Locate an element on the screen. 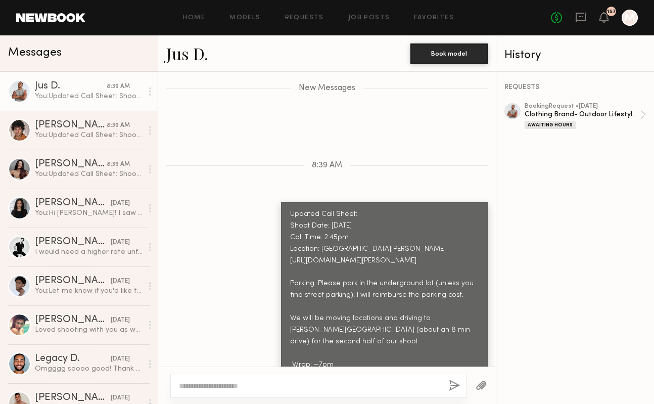  a: M is located at coordinates (629, 18).